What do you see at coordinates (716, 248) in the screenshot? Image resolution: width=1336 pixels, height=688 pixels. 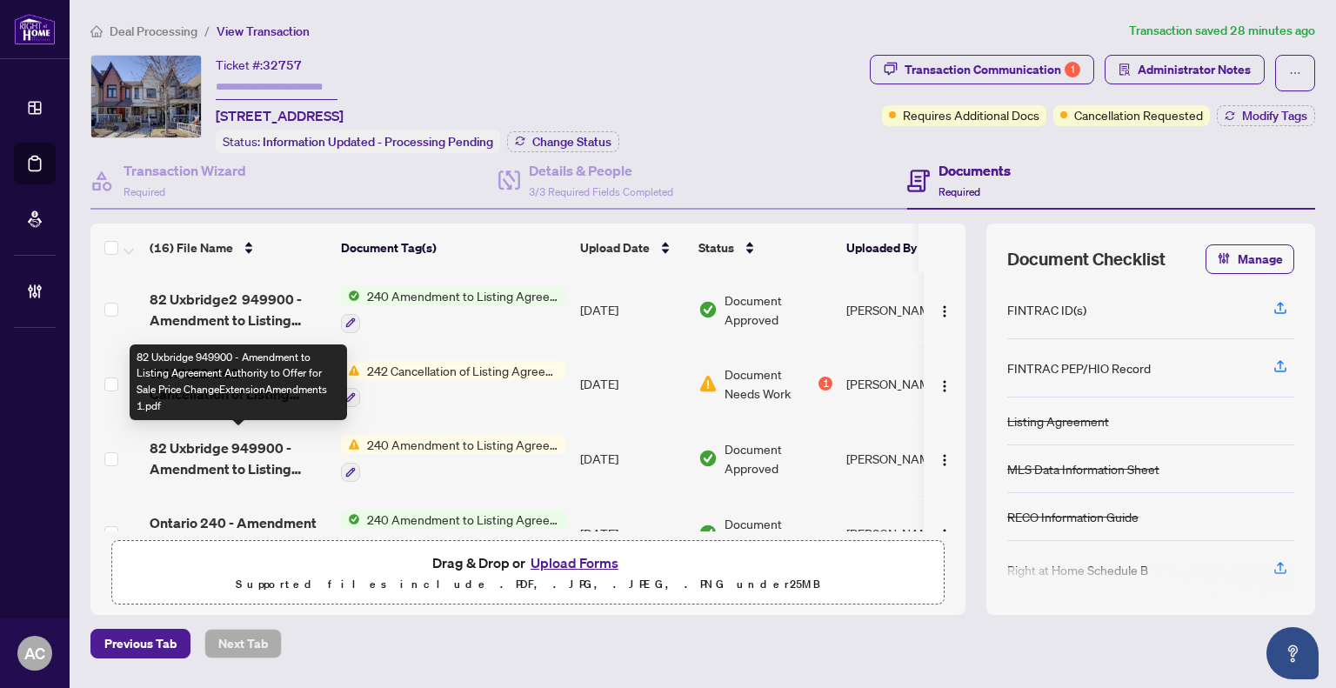 I see `span: Status` at bounding box center [716, 248].